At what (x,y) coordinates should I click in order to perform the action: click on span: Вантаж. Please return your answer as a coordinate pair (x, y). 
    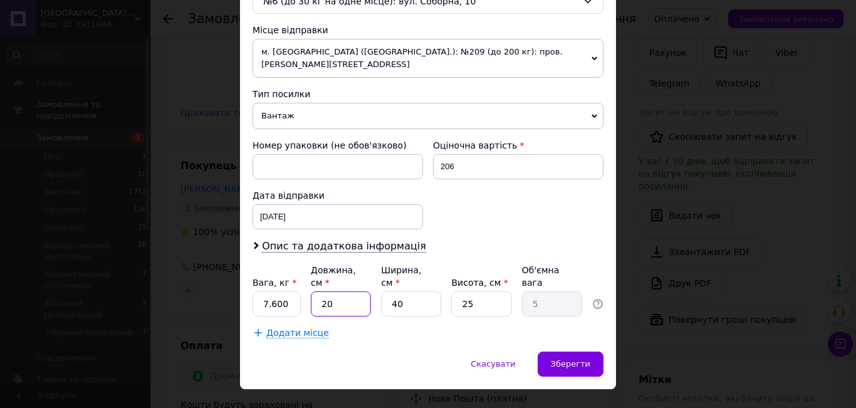
    Looking at the image, I should click on (428, 116).